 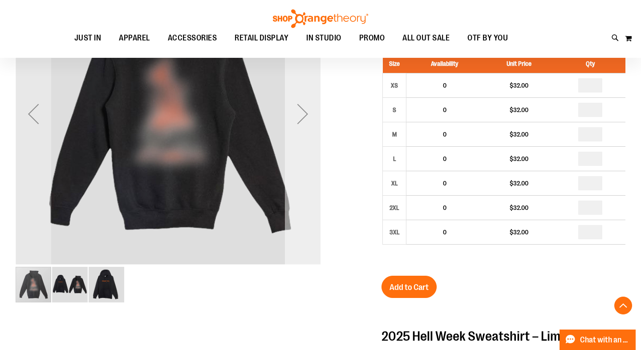 What do you see at coordinates (394, 85) in the screenshot?
I see `div: XS` at bounding box center [394, 85].